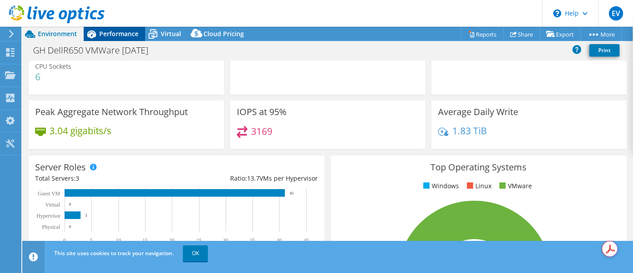 This screenshot has width=633, height=273. I want to click on span: EV, so click(616, 13).